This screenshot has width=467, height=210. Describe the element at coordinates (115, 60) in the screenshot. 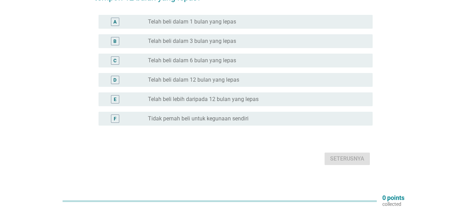

I see `div: C` at that location.